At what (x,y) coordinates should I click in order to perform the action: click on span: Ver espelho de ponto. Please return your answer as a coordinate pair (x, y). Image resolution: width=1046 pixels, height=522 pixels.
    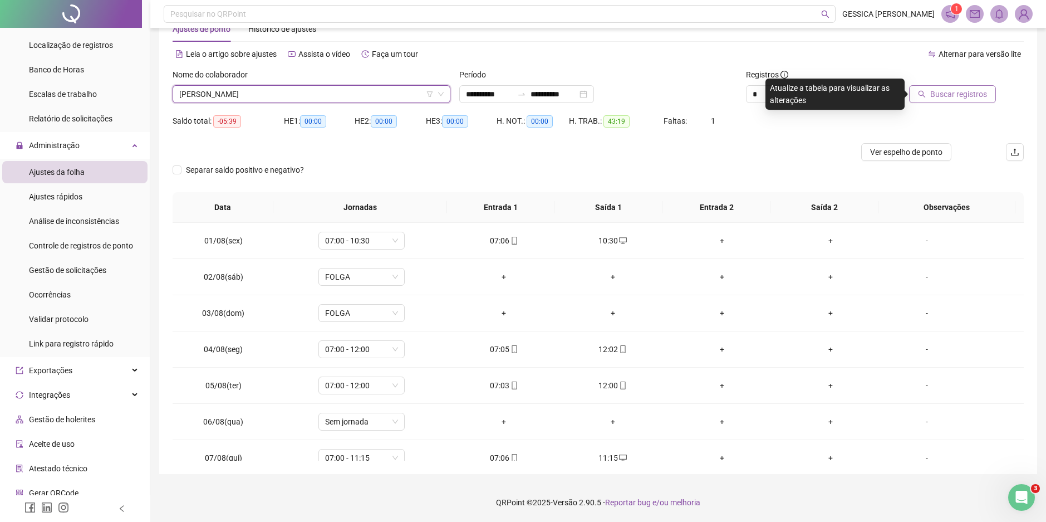
    Looking at the image, I should click on (906, 152).